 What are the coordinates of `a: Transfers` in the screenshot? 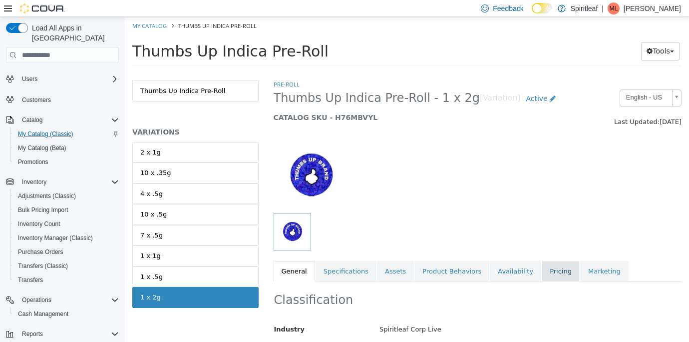 It's located at (30, 280).